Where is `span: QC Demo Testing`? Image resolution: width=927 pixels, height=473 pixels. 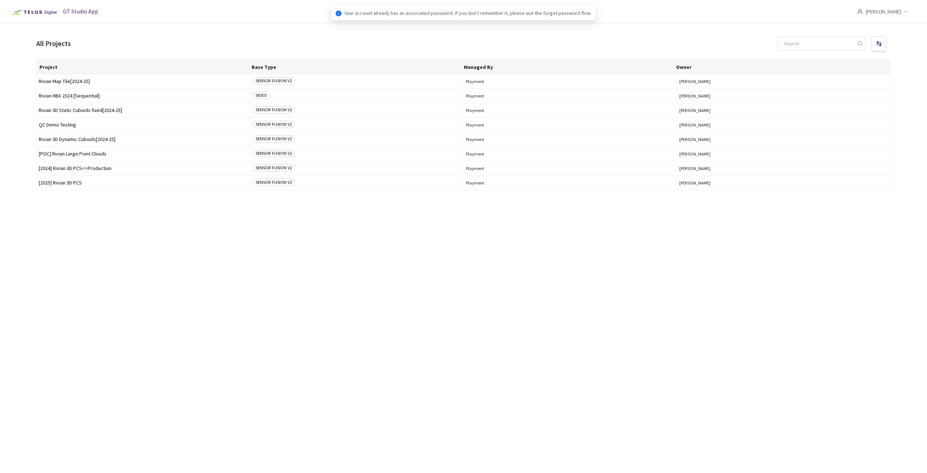
span: QC Demo Testing is located at coordinates (143, 125).